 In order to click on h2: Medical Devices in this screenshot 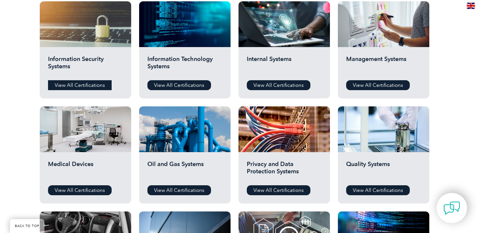, I will do `click(85, 170)`.